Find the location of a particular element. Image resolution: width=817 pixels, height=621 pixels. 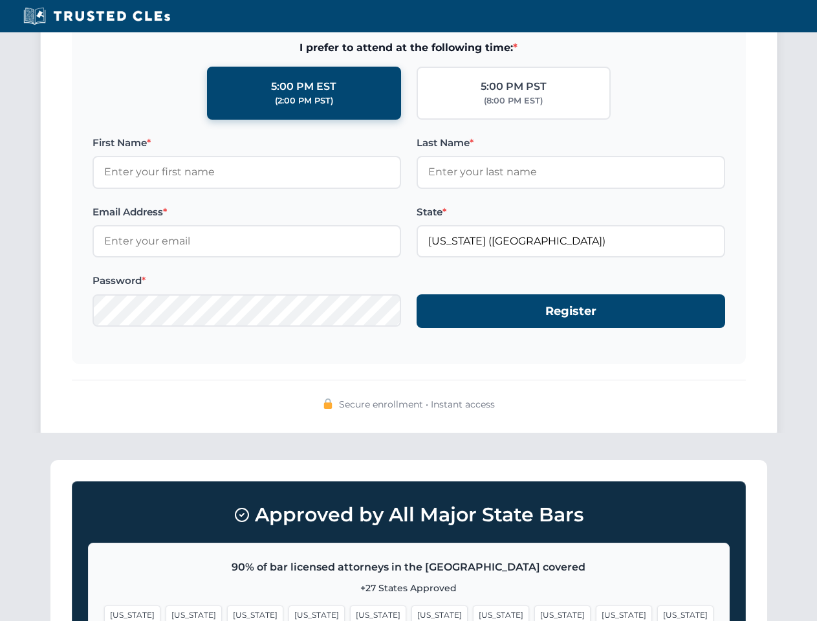

img: Trusted CLEs is located at coordinates (96, 16).